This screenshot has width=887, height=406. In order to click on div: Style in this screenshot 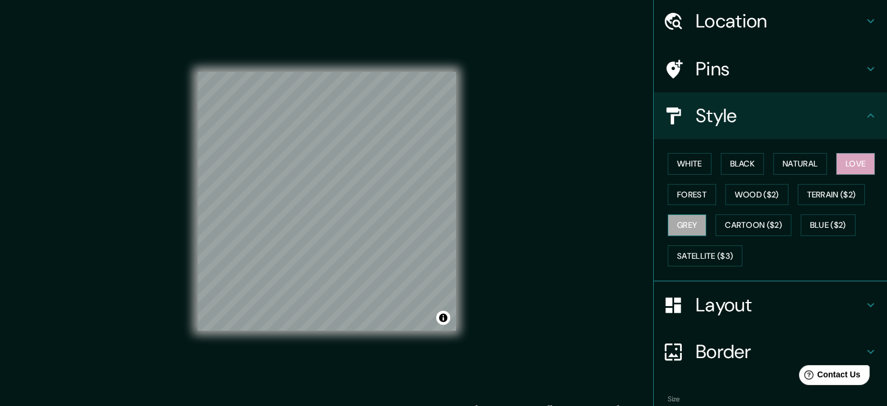, I will do `click(771, 116)`.